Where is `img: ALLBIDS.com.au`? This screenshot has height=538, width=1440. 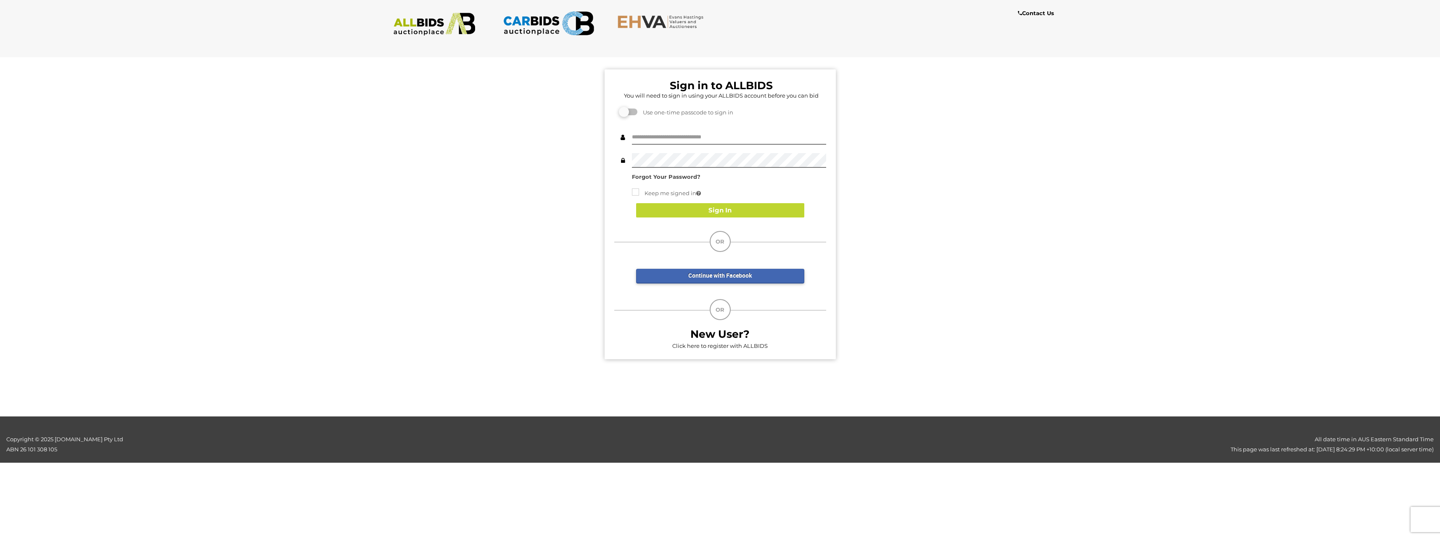 img: ALLBIDS.com.au is located at coordinates (434, 24).